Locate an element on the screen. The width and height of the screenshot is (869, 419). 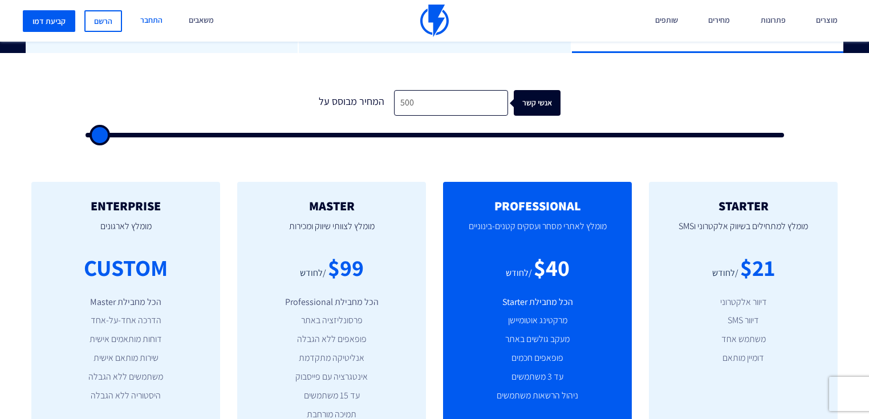
li: דיוור אלקטרוני is located at coordinates (743, 302).